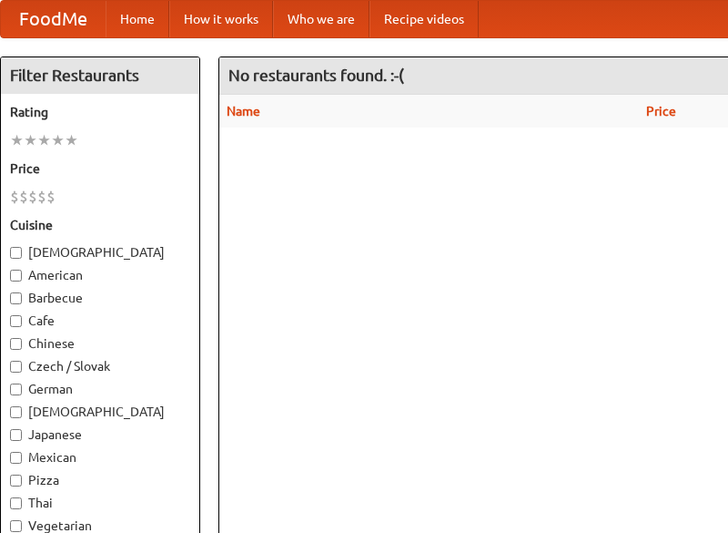 The height and width of the screenshot is (533, 728). Describe the element at coordinates (100, 275) in the screenshot. I see `label: American` at that location.